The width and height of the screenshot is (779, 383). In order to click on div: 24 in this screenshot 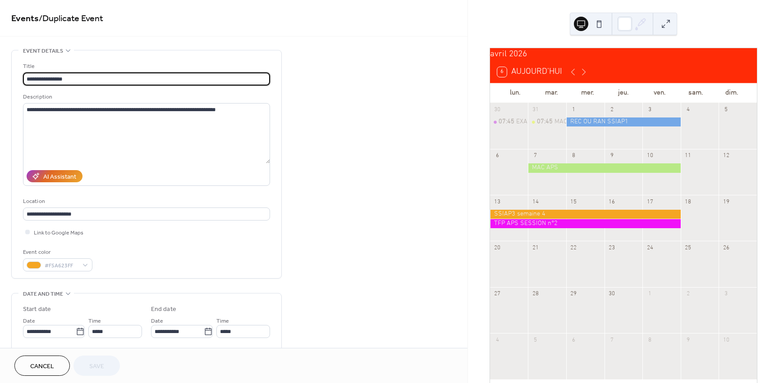, I will do `click(649, 249)`.